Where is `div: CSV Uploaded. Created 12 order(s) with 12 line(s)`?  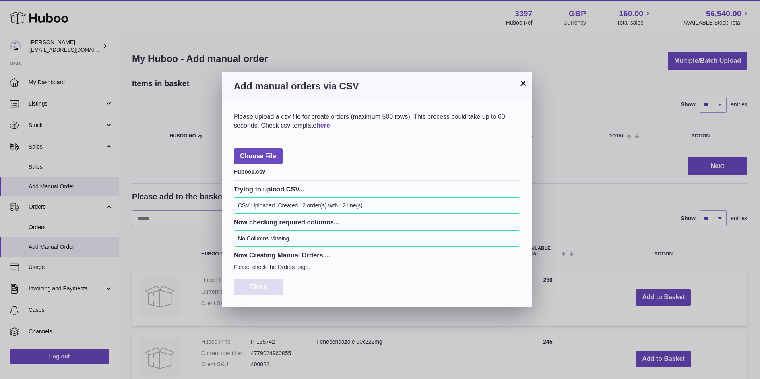 div: CSV Uploaded. Created 12 order(s) with 12 line(s) is located at coordinates (377, 206).